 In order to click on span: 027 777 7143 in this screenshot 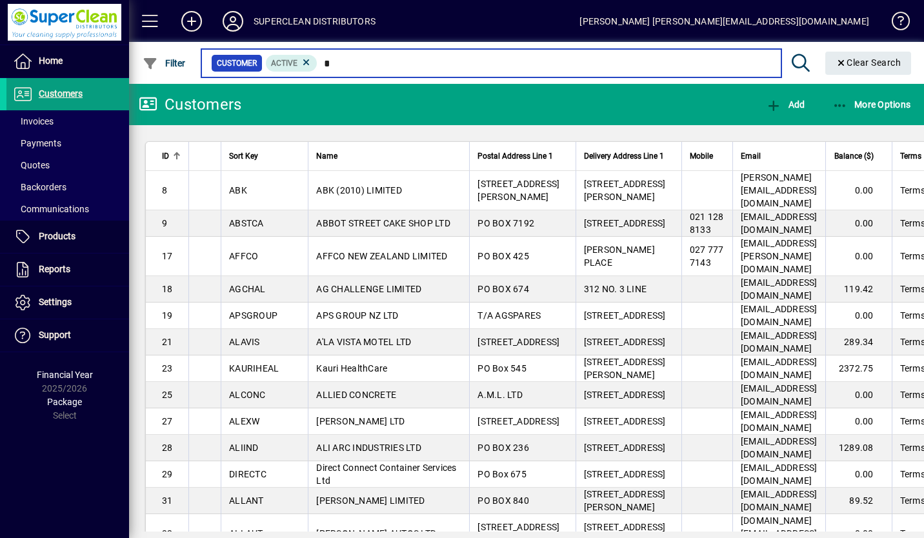, I will do `click(707, 256)`.